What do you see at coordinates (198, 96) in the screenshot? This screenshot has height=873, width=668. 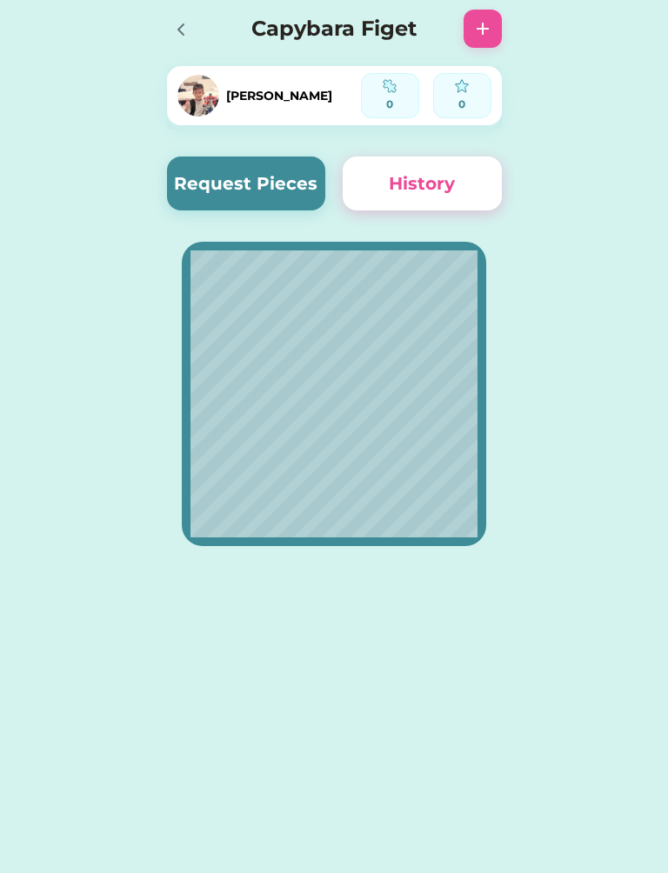 I see `img: https%3A%2F%2F1dfc823d71cc564f25c7cc035732a2d8.cdn.bubble.io%2Ff1738643912172x984663273699984800%...` at bounding box center [198, 96].